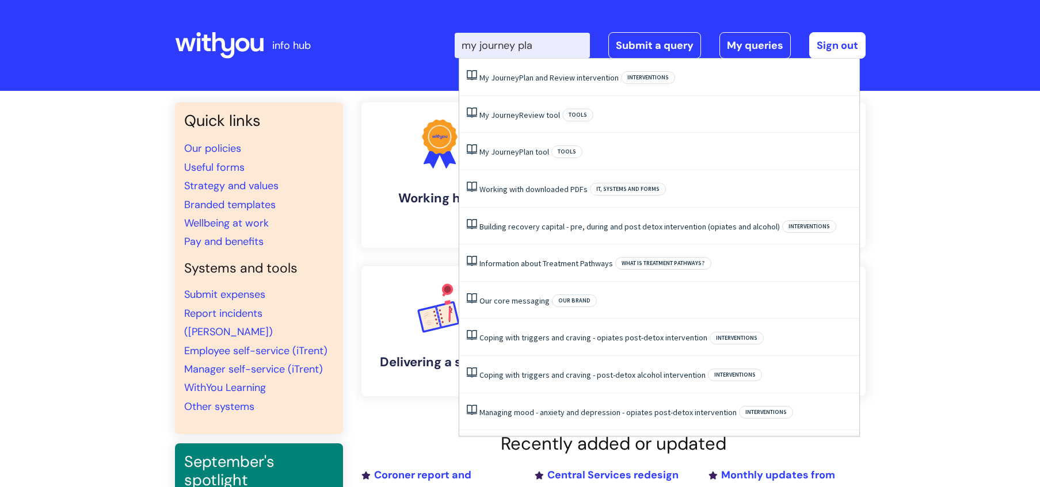 This screenshot has width=1040, height=487. I want to click on a: Building recovery capital - pre, during and post detox intervention (opiates and alcohol), so click(630, 227).